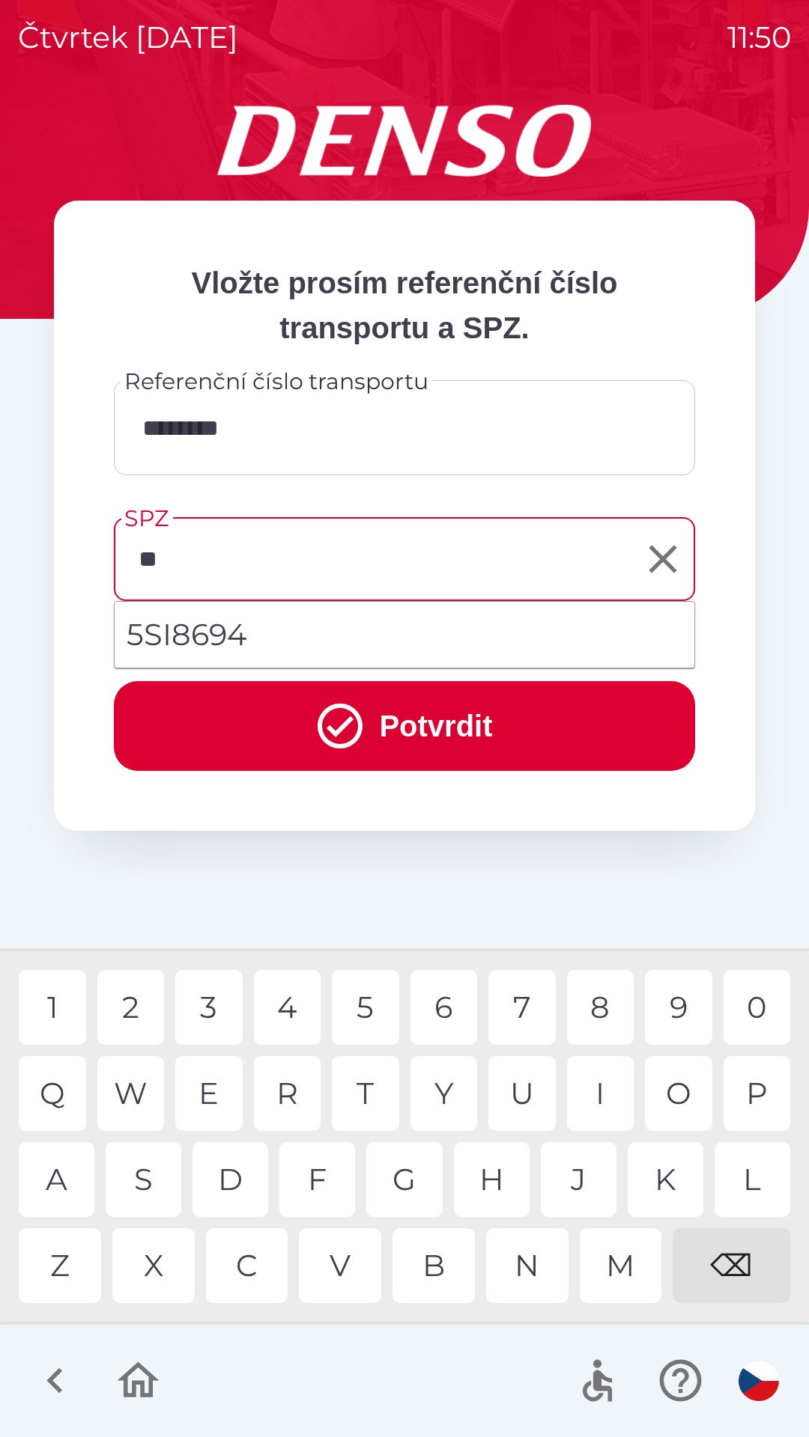 This screenshot has width=809, height=1437. Describe the element at coordinates (276, 381) in the screenshot. I see `label: Referenční číslo transportu` at that location.